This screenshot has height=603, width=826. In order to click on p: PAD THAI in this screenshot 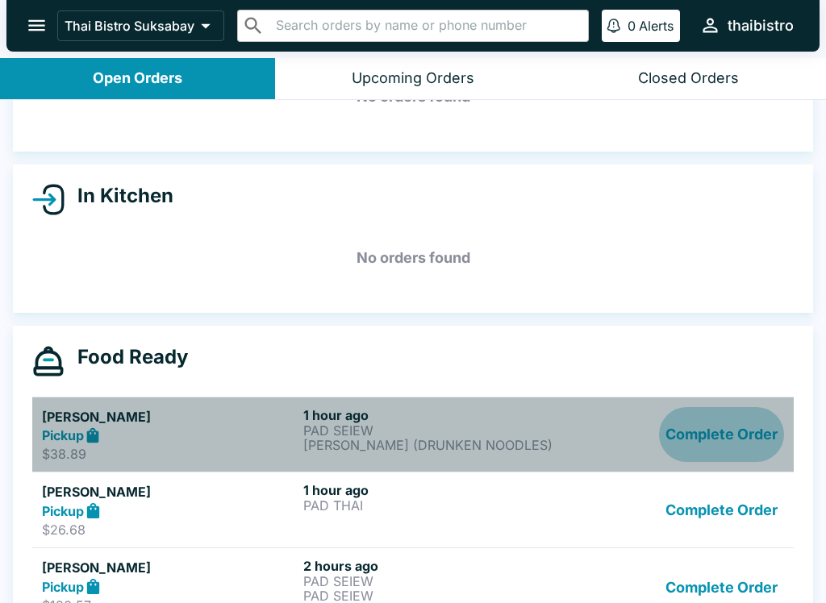, I will do `click(431, 506)`.